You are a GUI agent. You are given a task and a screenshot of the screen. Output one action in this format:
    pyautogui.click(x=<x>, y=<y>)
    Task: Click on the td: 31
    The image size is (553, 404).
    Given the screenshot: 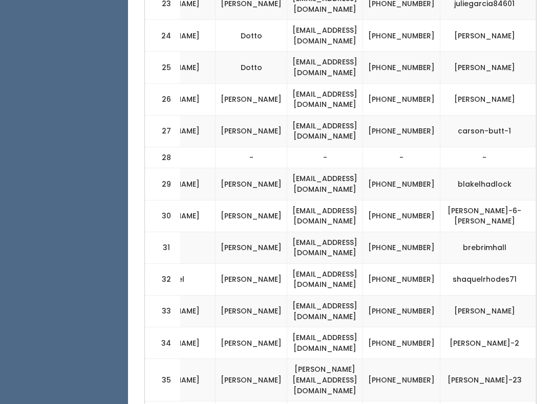 What is the action you would take?
    pyautogui.click(x=163, y=248)
    